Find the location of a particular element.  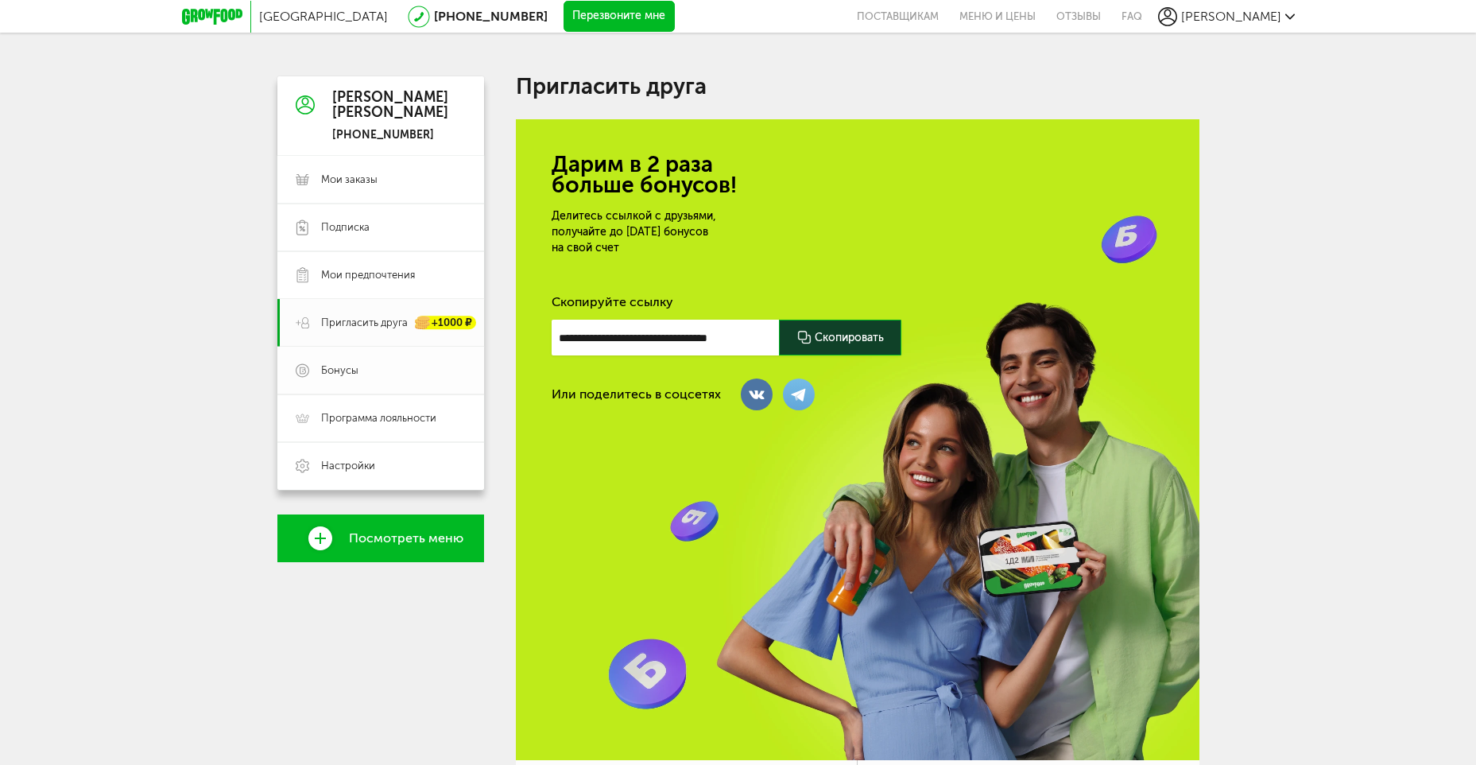

span: Программа лояльности is located at coordinates (378, 418).